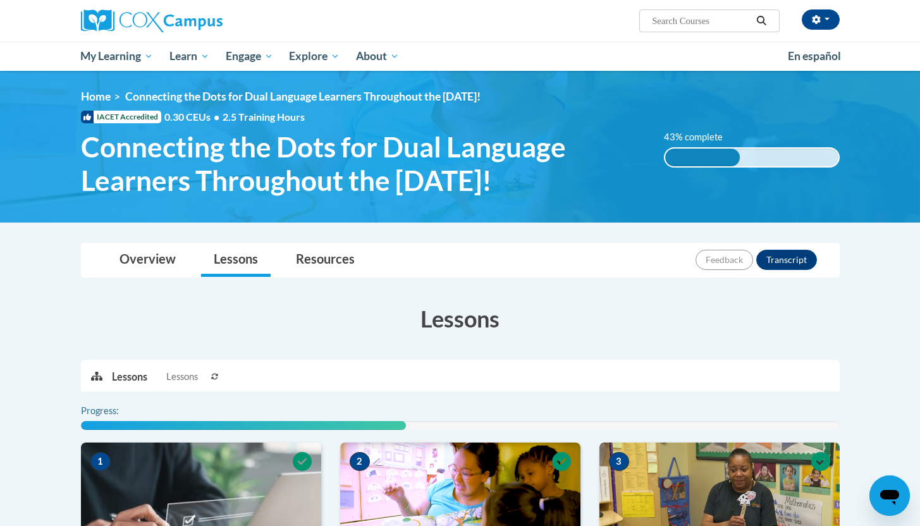 The height and width of the screenshot is (526, 920). Describe the element at coordinates (377, 56) in the screenshot. I see `a: About` at that location.